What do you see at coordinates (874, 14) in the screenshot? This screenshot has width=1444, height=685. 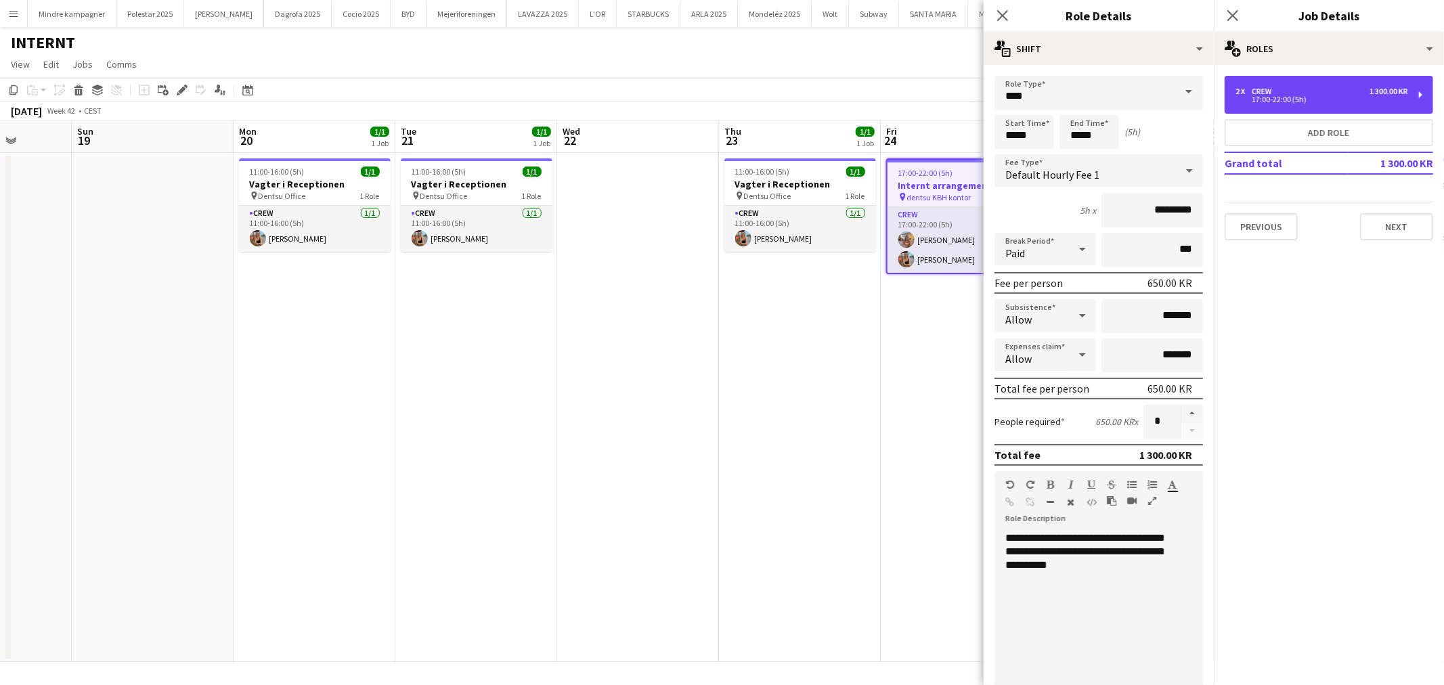 I see `button: Subway` at bounding box center [874, 14].